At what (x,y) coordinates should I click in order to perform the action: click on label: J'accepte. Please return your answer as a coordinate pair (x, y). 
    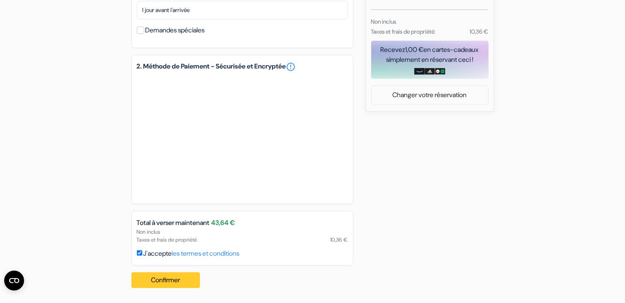
    Looking at the image, I should click on (192, 253).